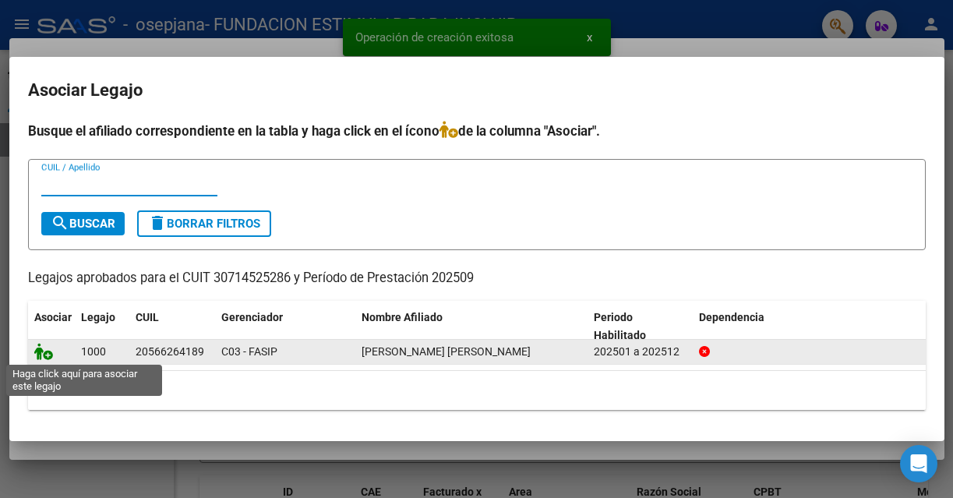 The height and width of the screenshot is (498, 953). What do you see at coordinates (170, 352) in the screenshot?
I see `div: 20566264189` at bounding box center [170, 352].